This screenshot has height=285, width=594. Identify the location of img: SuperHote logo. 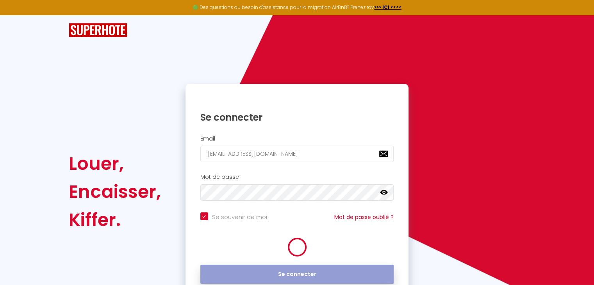
(98, 30).